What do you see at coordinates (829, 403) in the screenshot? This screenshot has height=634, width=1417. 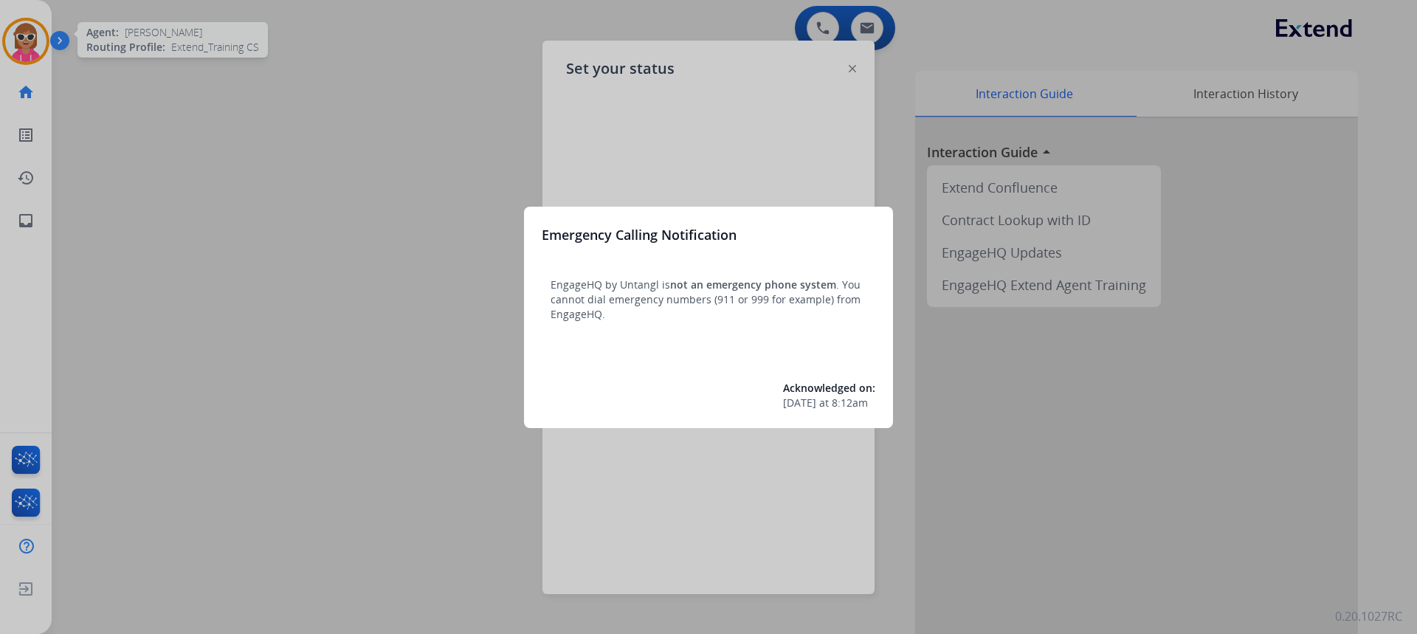 I see `div: at` at bounding box center [829, 403].